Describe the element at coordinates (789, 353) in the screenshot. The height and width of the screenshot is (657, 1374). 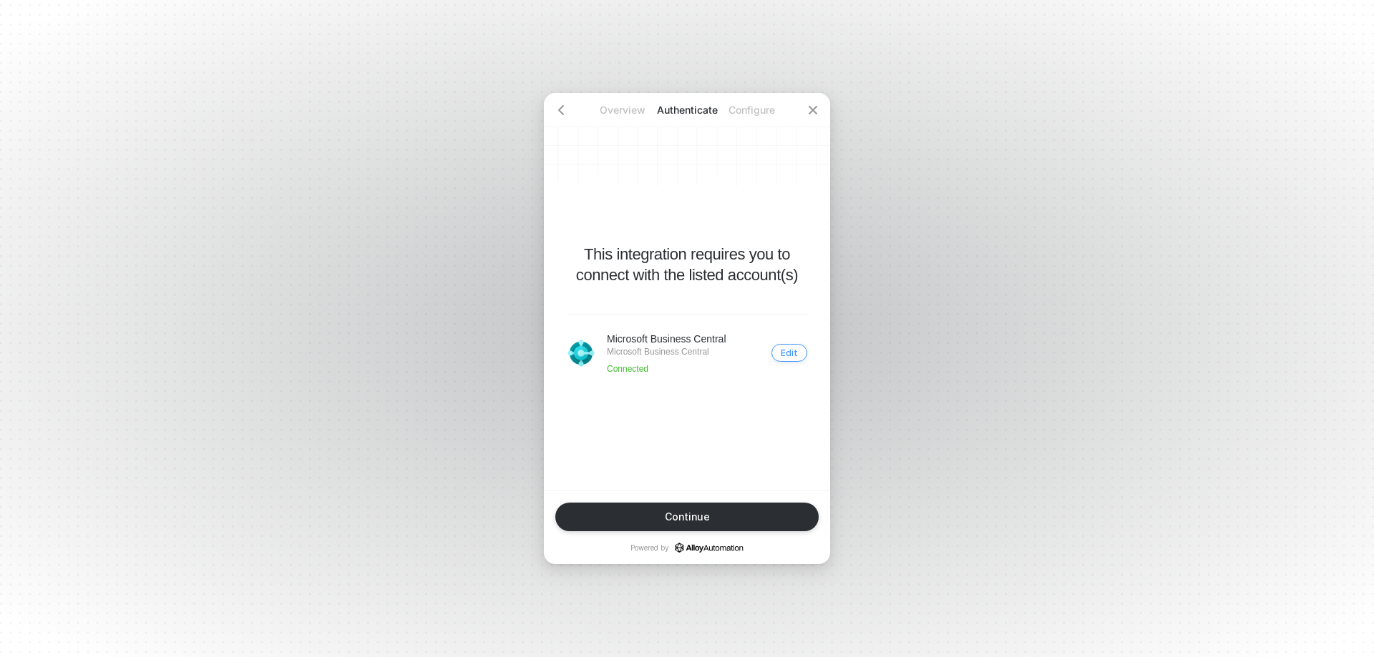
I see `div: Edit` at that location.